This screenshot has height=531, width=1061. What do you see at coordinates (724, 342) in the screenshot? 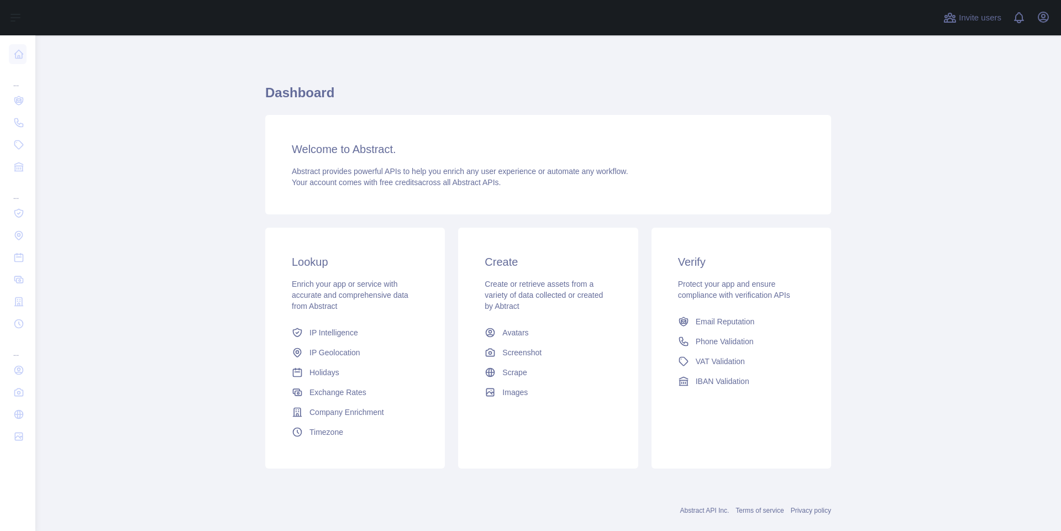
I see `span: Phone Validation` at bounding box center [724, 342].